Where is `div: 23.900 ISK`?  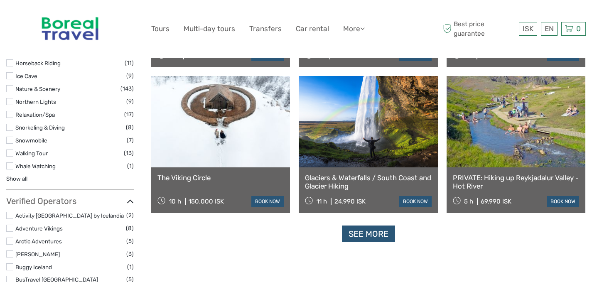
div: 23.900 ISK is located at coordinates (203, 56).